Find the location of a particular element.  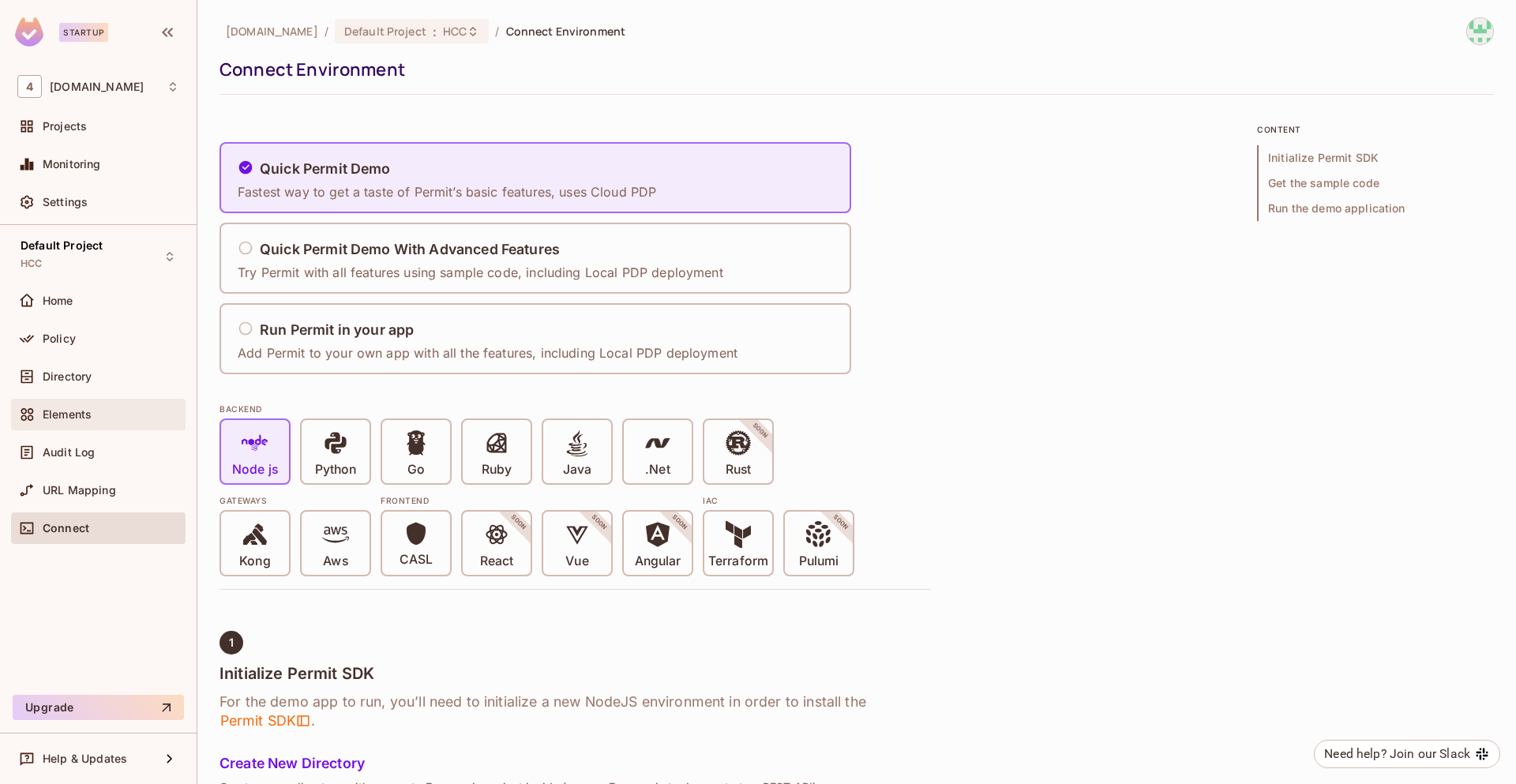

p: Fastest way to get a taste of Permit’s basic features, uses Cloud PDP is located at coordinates (447, 192).